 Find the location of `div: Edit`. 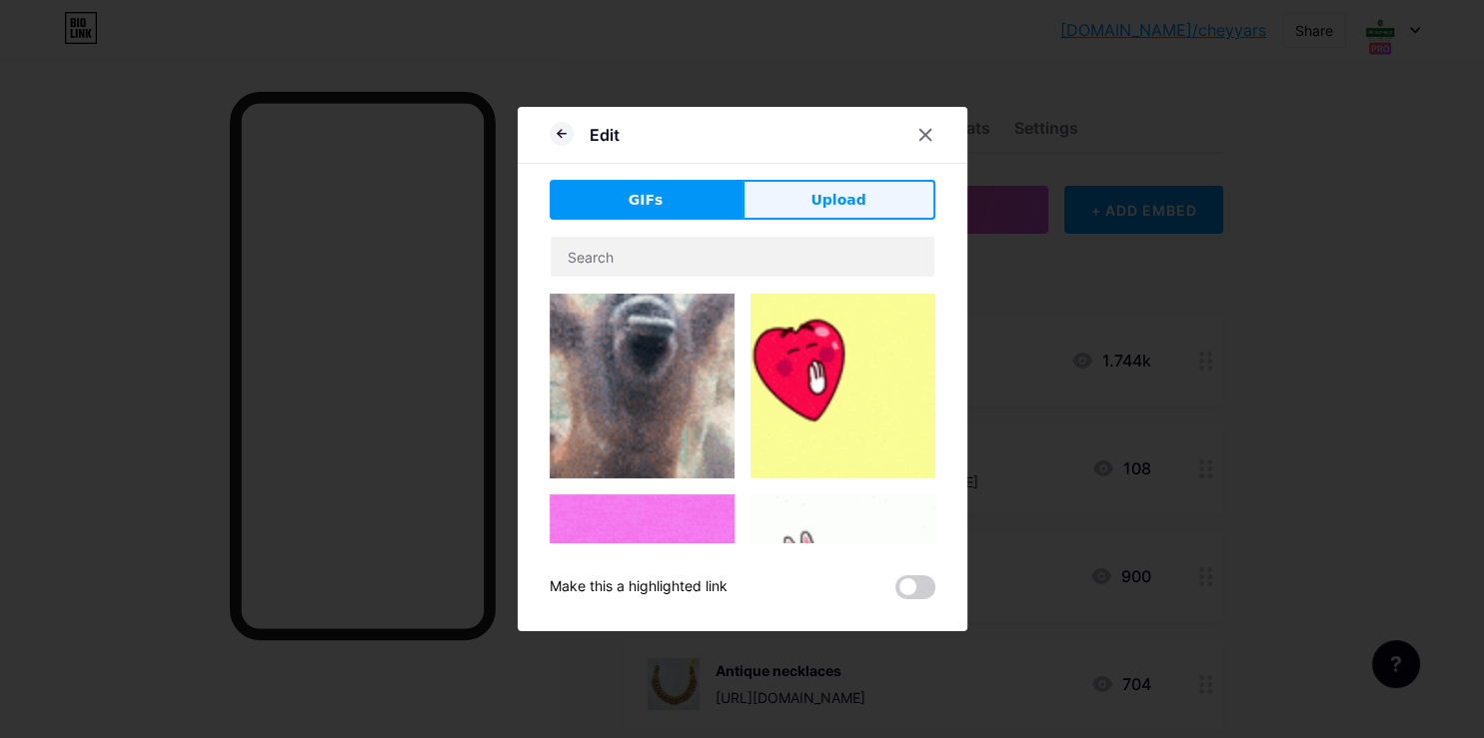

div: Edit is located at coordinates (604, 135).